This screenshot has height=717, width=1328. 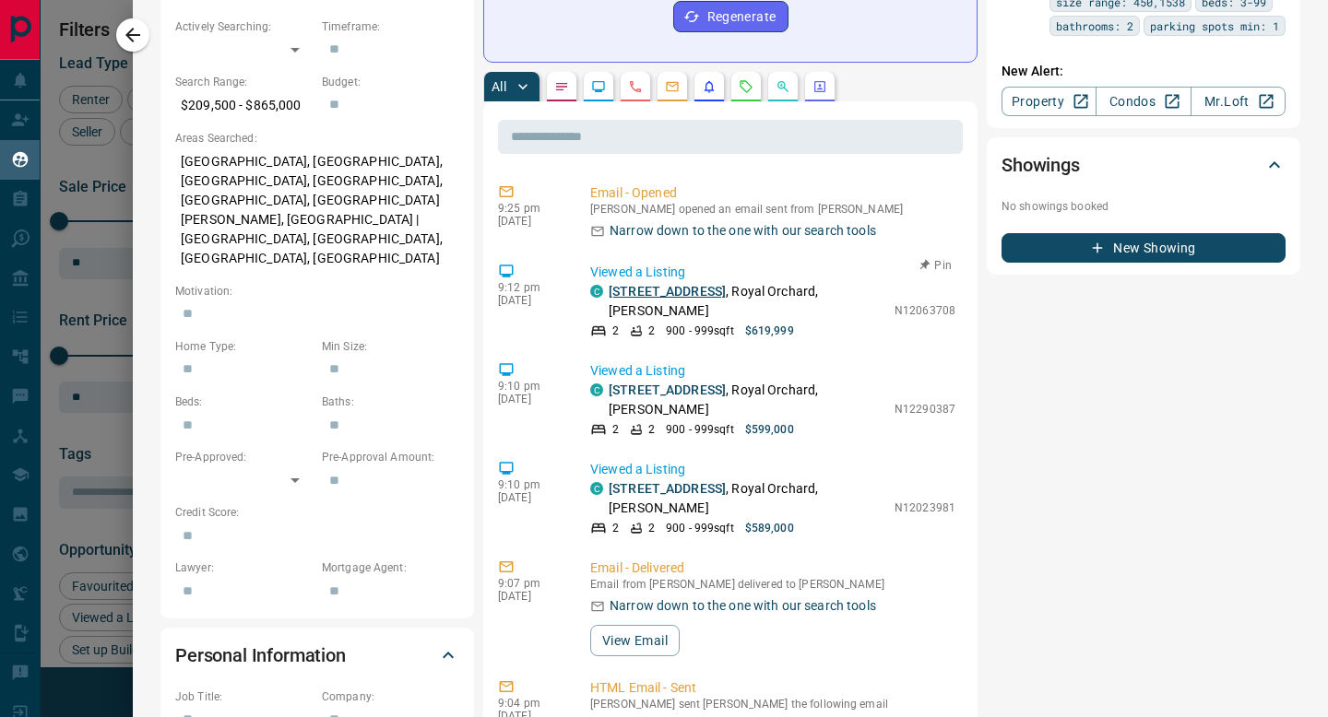 What do you see at coordinates (317, 513) in the screenshot?
I see `p: Credit Score:` at bounding box center [317, 513].